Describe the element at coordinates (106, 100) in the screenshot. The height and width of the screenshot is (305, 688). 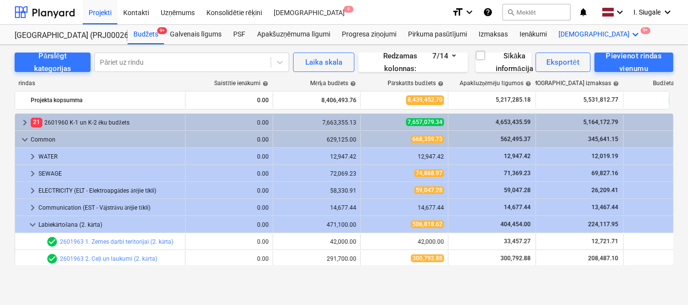
I see `div: Projekta kopsumma` at that location.